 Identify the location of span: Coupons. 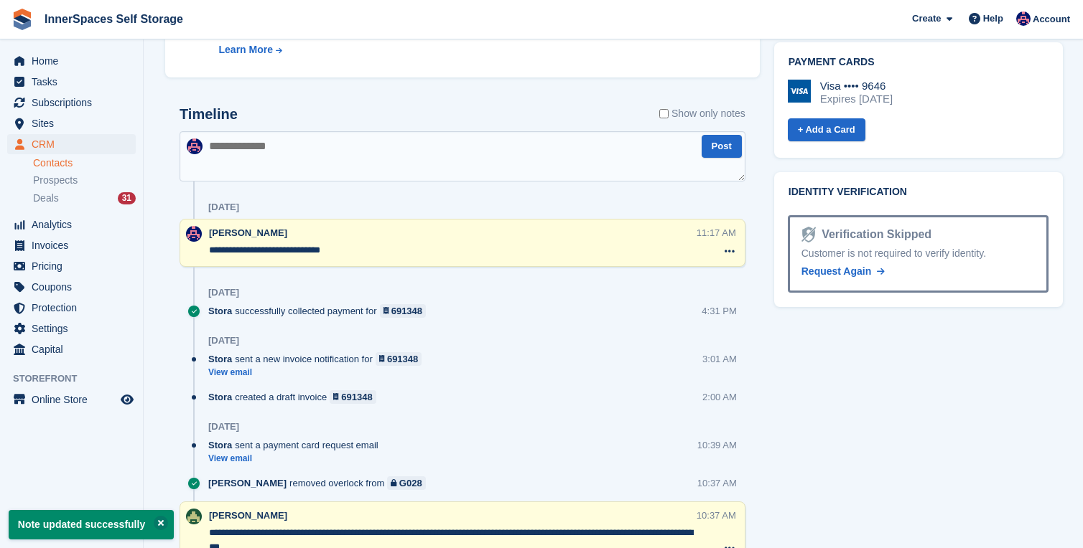
(75, 287).